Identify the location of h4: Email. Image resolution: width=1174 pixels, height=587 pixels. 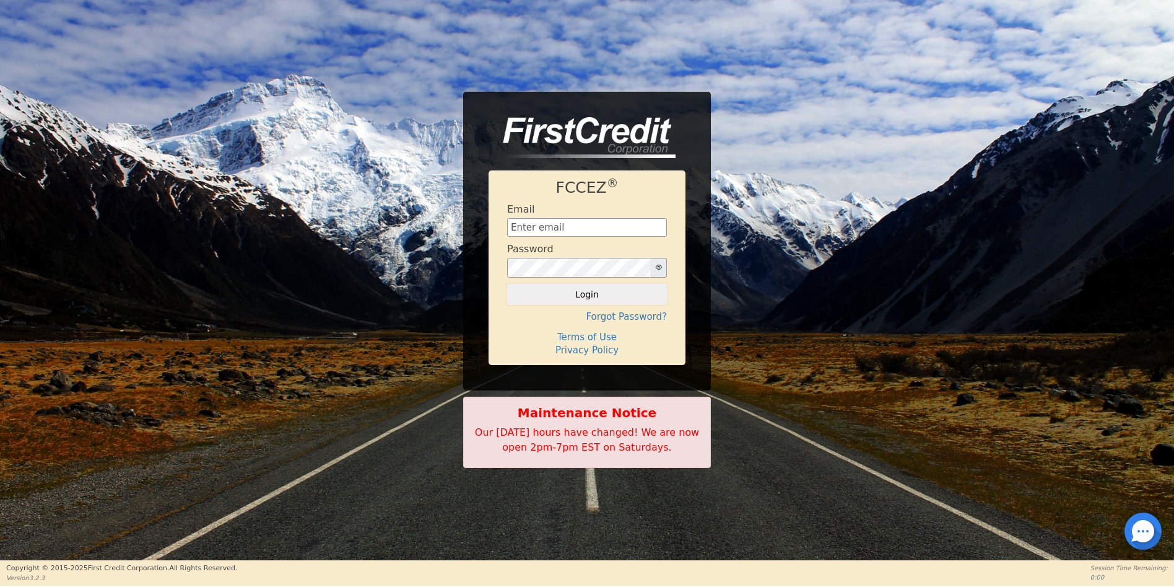
(521, 209).